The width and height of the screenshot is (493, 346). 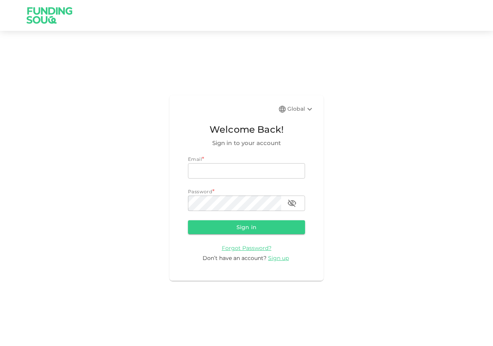 I want to click on div: email, so click(x=247, y=171).